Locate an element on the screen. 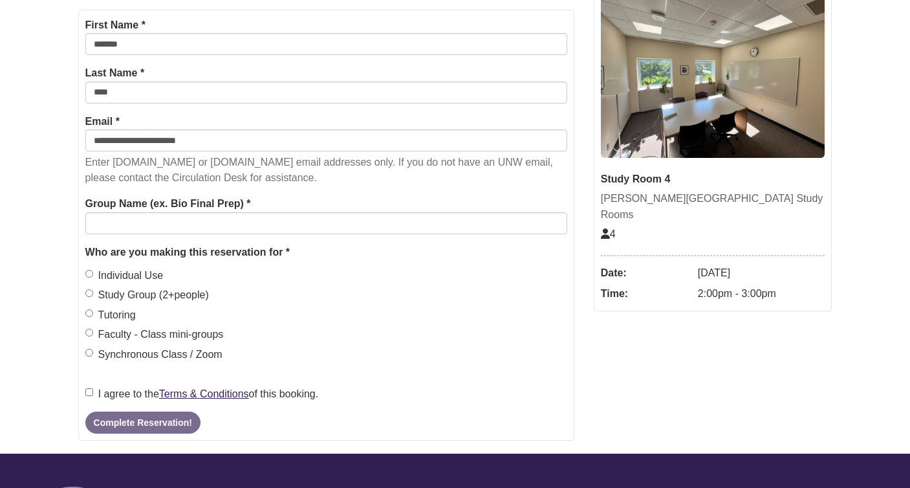 This screenshot has width=910, height=488. dt: Time: is located at coordinates (646, 294).